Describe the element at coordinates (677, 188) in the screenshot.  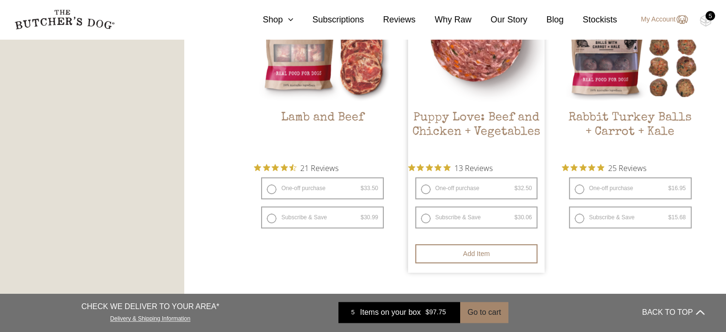
I see `bdi: 16.95` at that location.